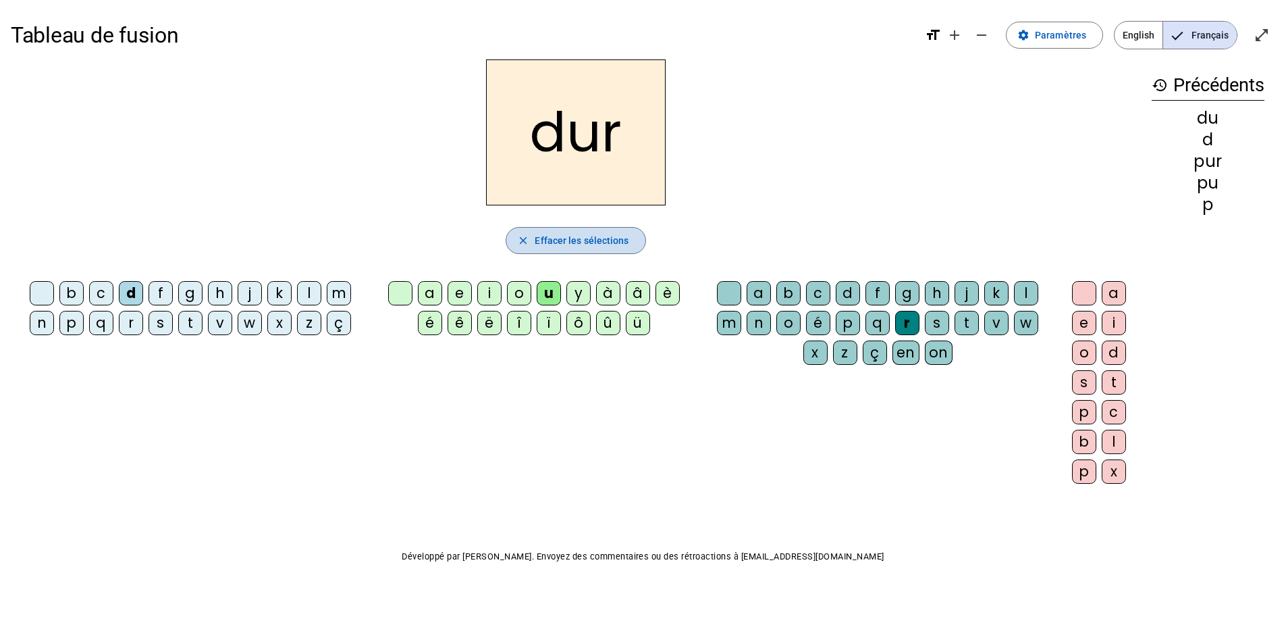 This screenshot has height=621, width=1286. Describe the element at coordinates (1208, 118) in the screenshot. I see `div: du` at that location.